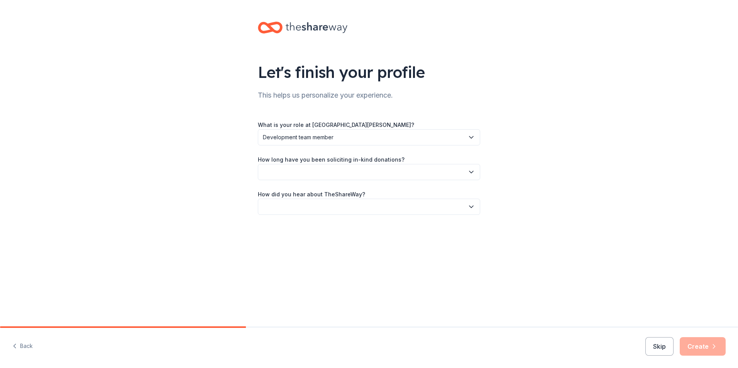 This screenshot has width=738, height=368. What do you see at coordinates (22, 346) in the screenshot?
I see `button: Back` at bounding box center [22, 346].